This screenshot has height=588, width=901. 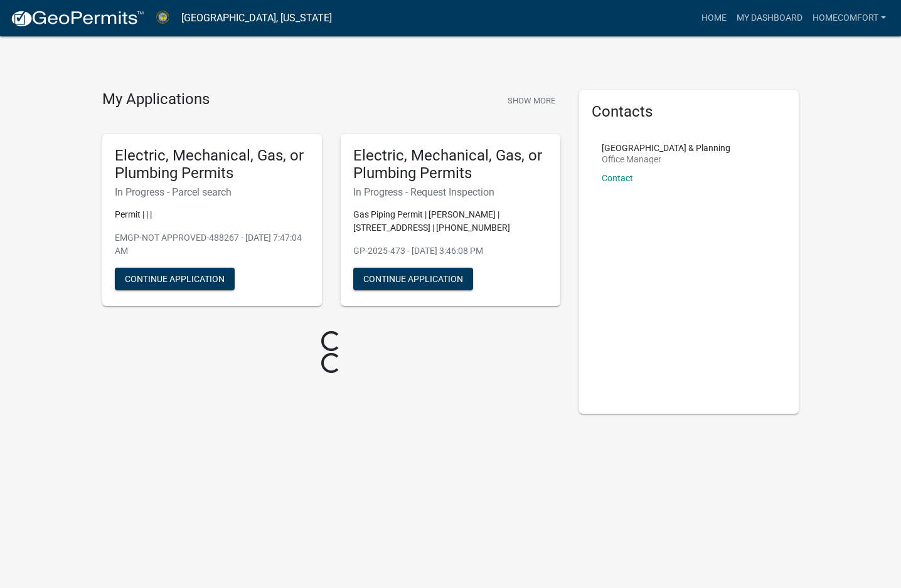 I want to click on p: Permit | | |, so click(x=212, y=215).